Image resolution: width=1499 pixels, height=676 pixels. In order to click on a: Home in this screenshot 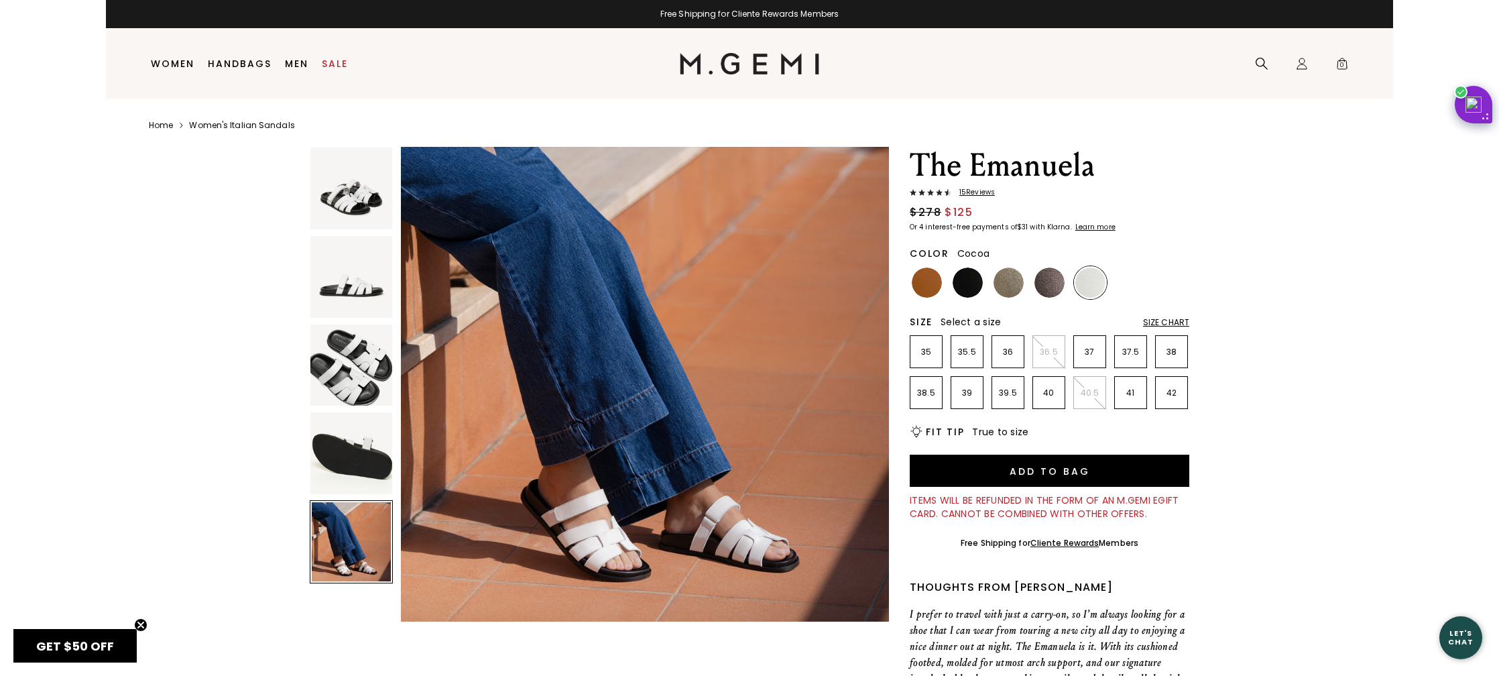, I will do `click(161, 125)`.